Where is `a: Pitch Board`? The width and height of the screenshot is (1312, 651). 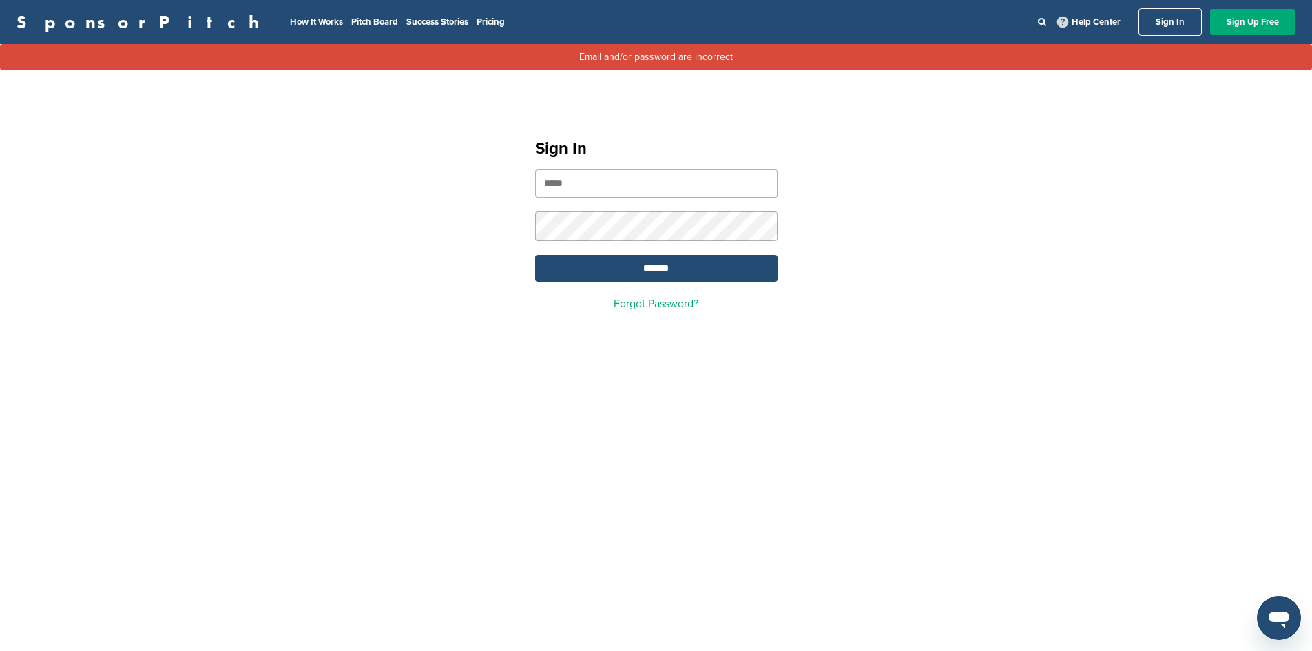
a: Pitch Board is located at coordinates (375, 22).